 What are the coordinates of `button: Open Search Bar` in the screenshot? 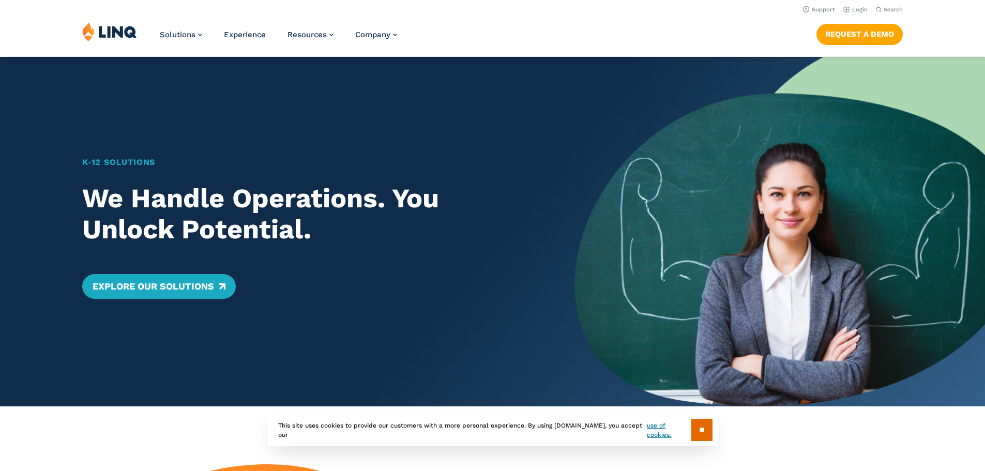 It's located at (889, 9).